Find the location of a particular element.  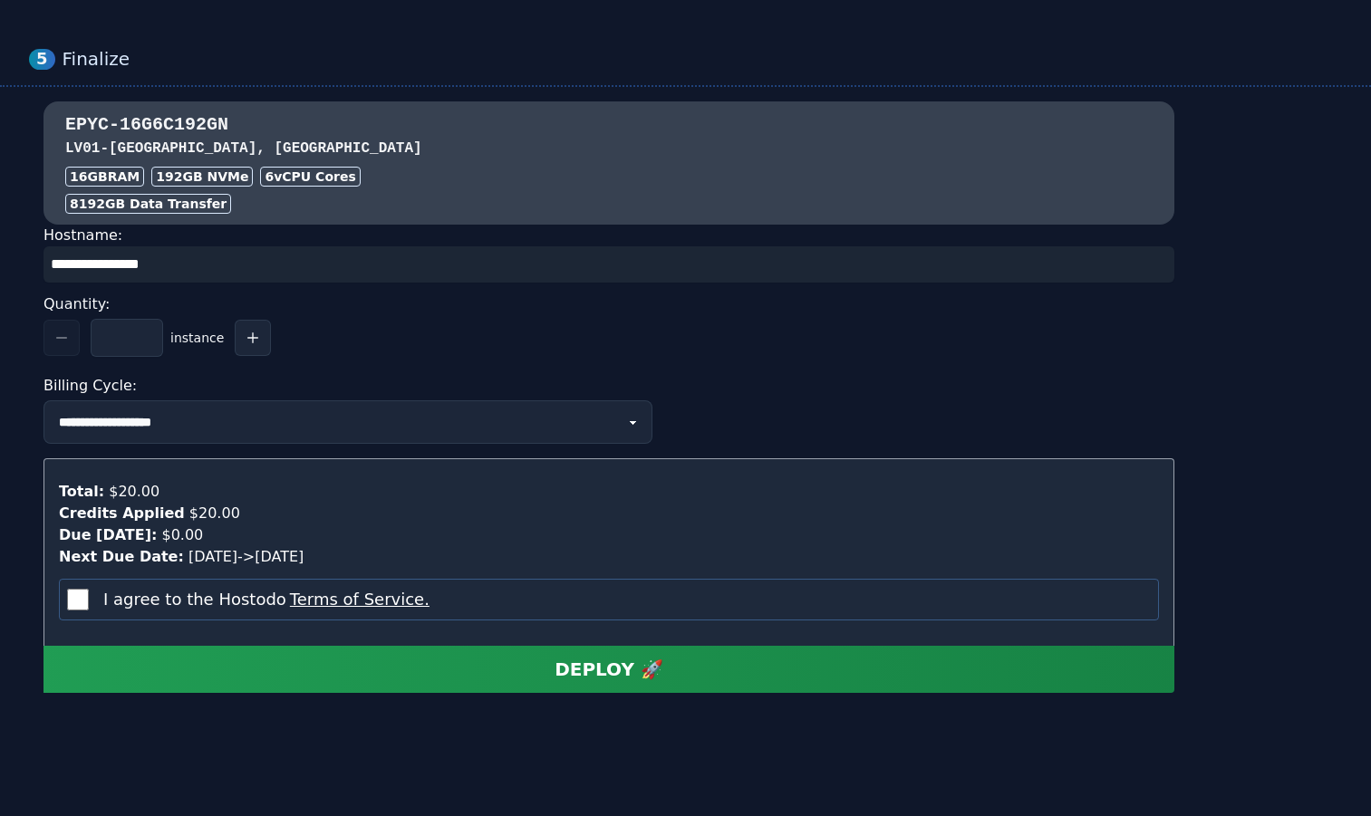

div: Credits Applied is located at coordinates (121, 514).